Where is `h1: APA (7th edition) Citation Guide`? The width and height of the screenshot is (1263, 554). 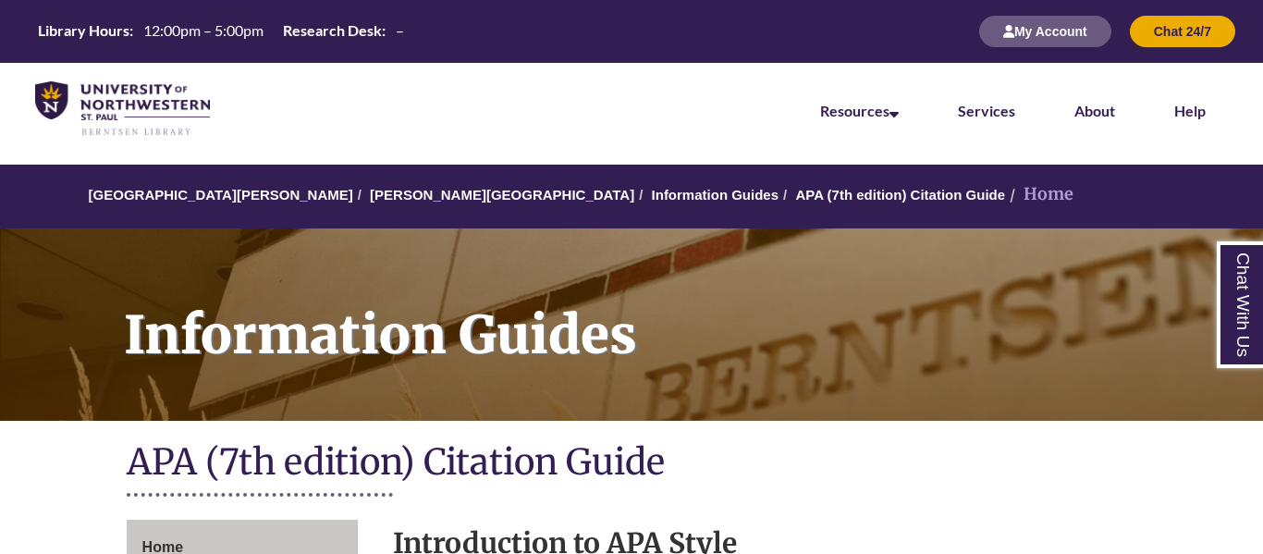 h1: APA (7th edition) Citation Guide is located at coordinates (631, 463).